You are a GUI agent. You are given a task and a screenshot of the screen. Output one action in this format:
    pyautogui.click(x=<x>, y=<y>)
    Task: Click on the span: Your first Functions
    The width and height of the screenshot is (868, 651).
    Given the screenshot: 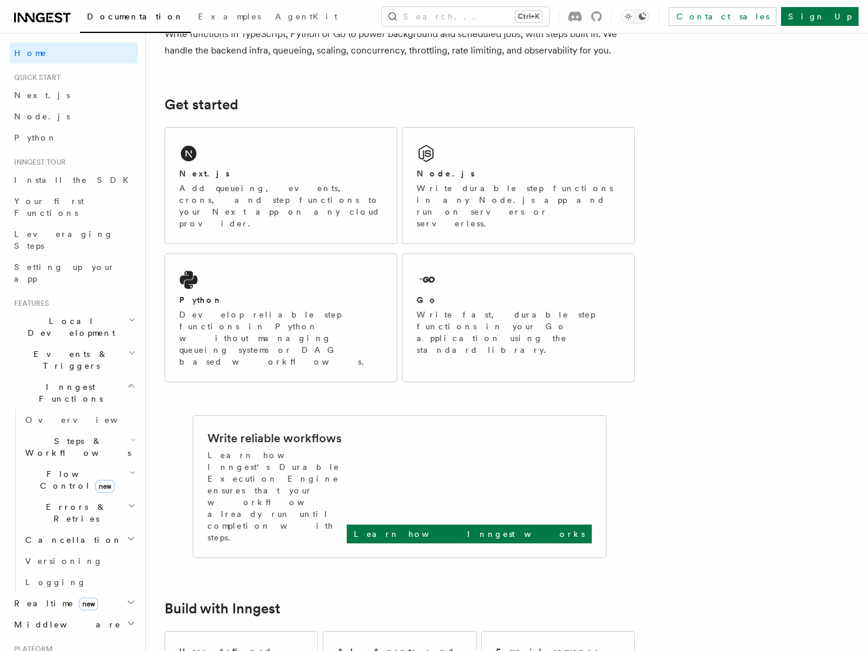 What is the action you would take?
    pyautogui.click(x=49, y=207)
    